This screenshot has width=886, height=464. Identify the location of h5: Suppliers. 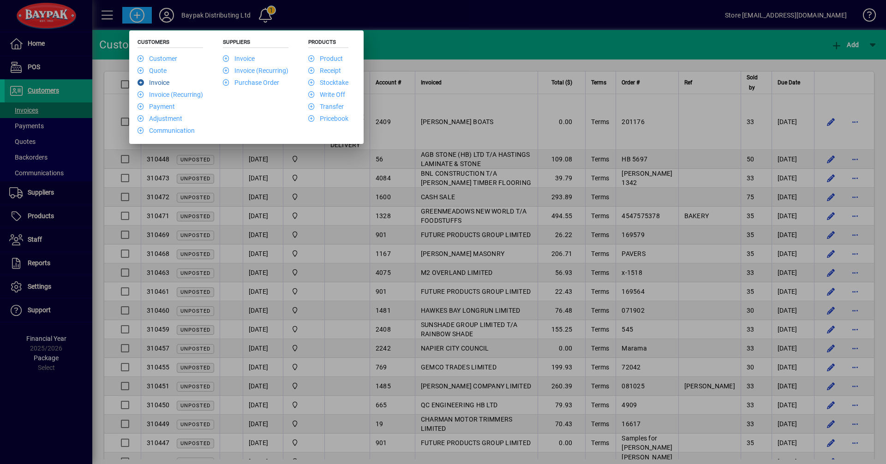
(256, 43).